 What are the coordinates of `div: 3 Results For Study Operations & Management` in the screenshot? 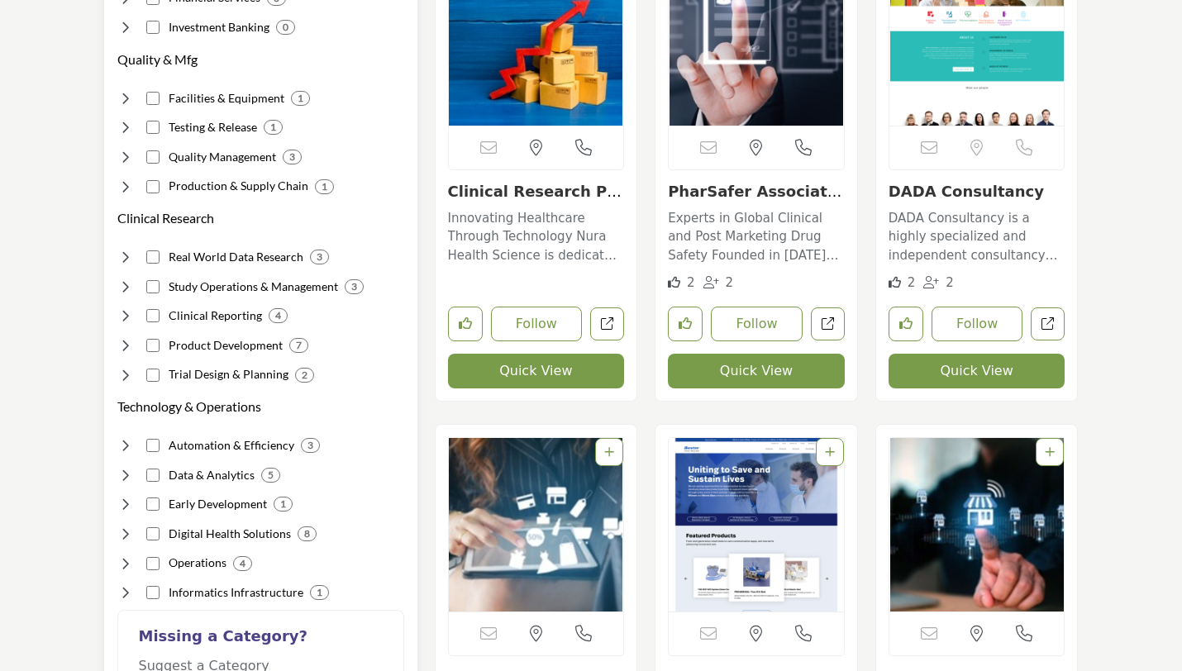 It's located at (354, 287).